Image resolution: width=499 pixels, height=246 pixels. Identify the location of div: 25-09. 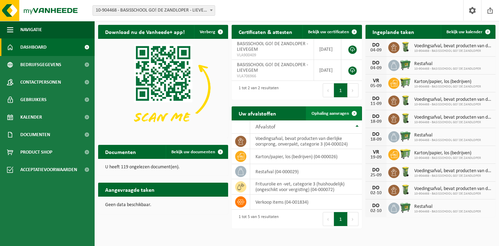
(376, 175).